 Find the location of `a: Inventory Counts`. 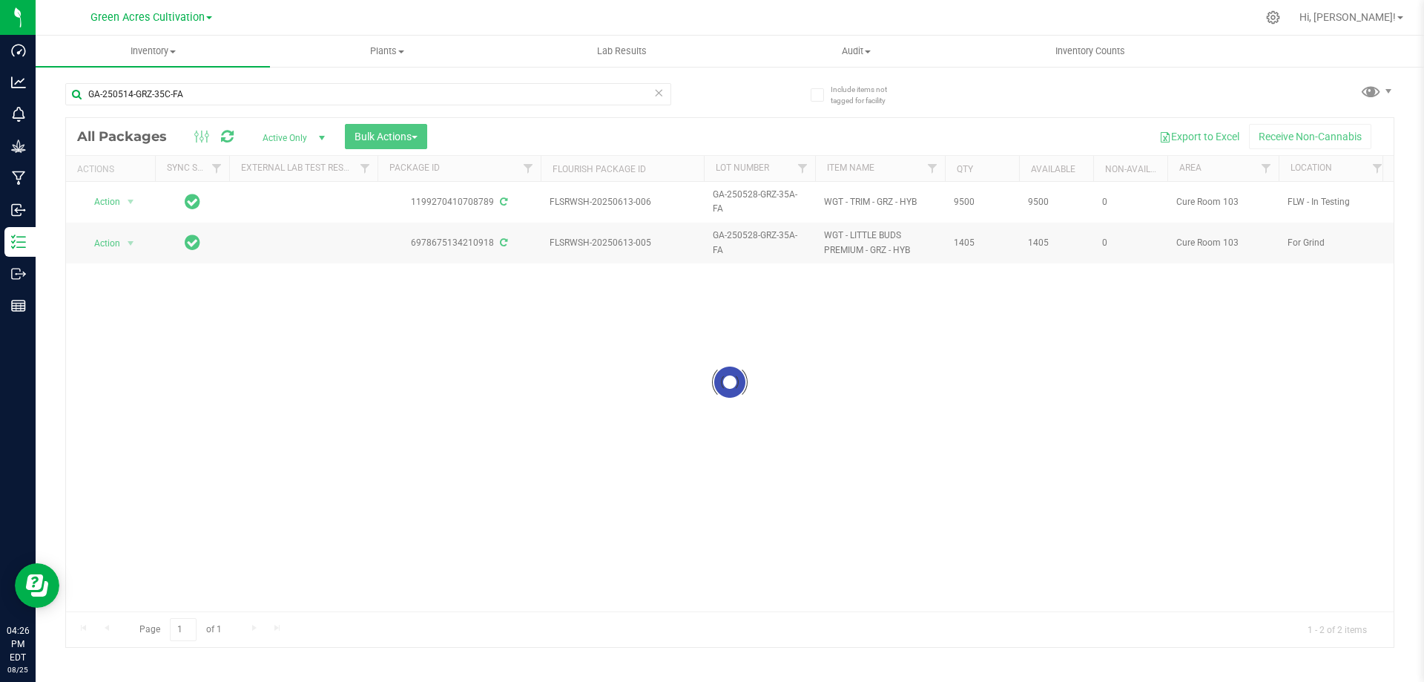

a: Inventory Counts is located at coordinates (1090, 51).